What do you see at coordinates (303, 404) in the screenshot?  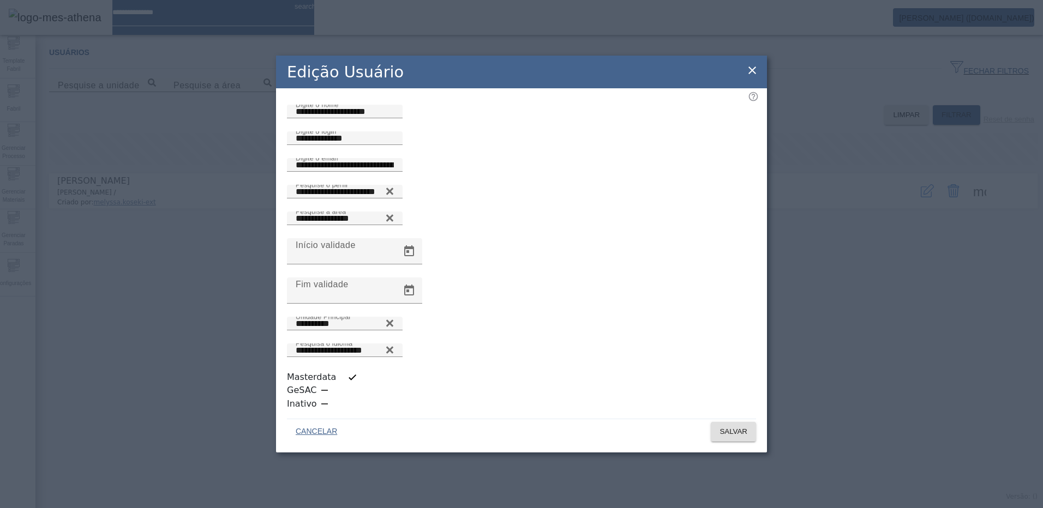 I see `label: Inativo` at bounding box center [303, 404].